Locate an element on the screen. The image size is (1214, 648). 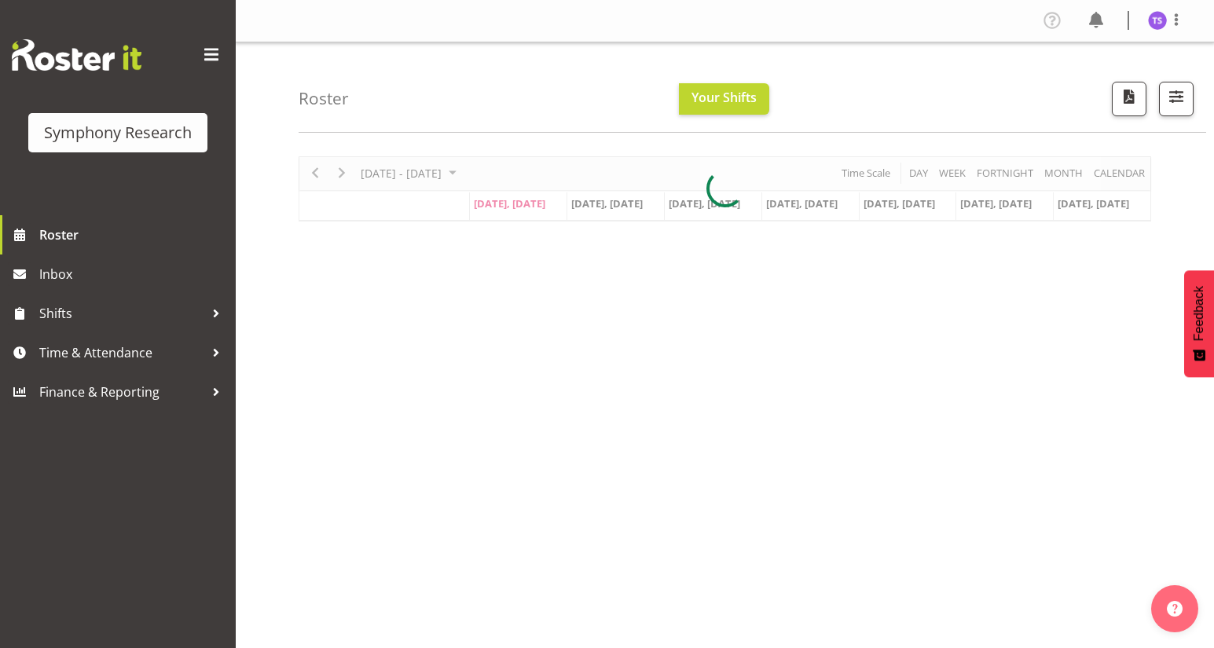
span: Time & Attendance is located at coordinates (122, 353).